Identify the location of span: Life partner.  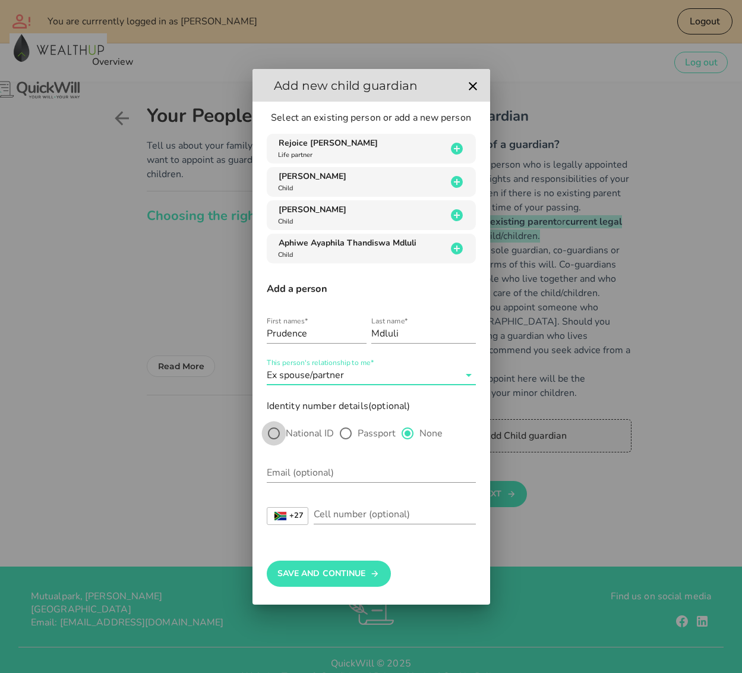
(295, 155).